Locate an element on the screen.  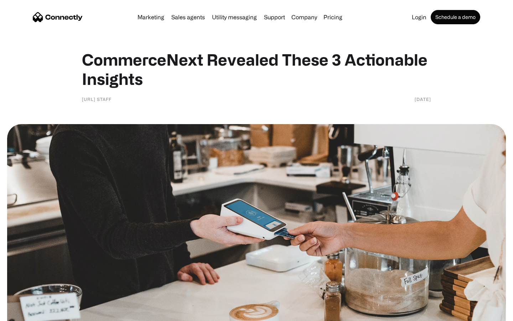
a: Utility messaging is located at coordinates (234, 17).